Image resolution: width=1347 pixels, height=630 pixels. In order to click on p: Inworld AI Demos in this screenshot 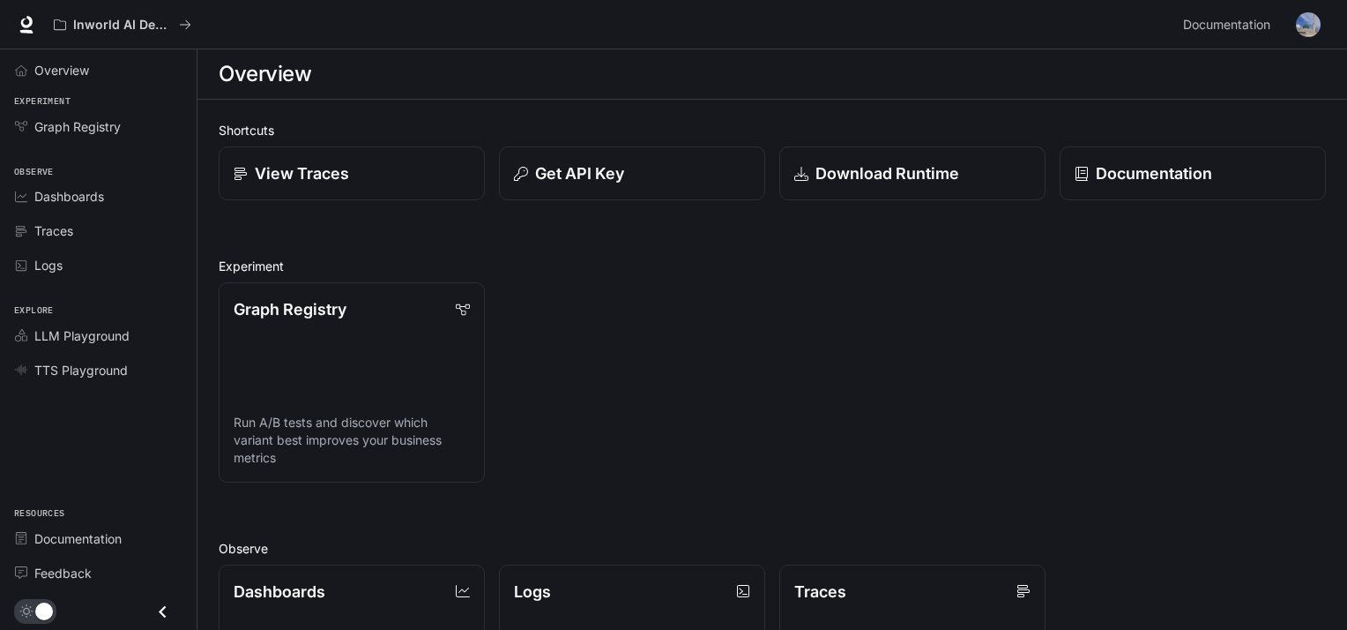, I will do `click(123, 25)`.